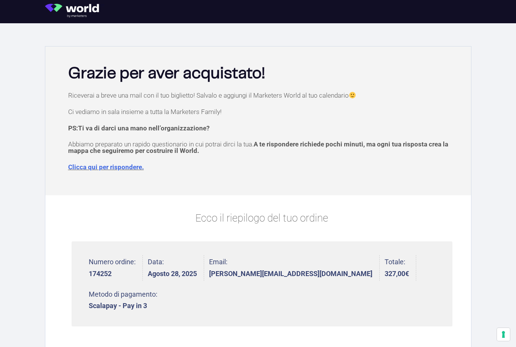 This screenshot has width=516, height=347. What do you see at coordinates (504, 334) in the screenshot?
I see `button: Le tue preferenze relative al consenso per le tecnologie di tracciamento` at bounding box center [504, 334].